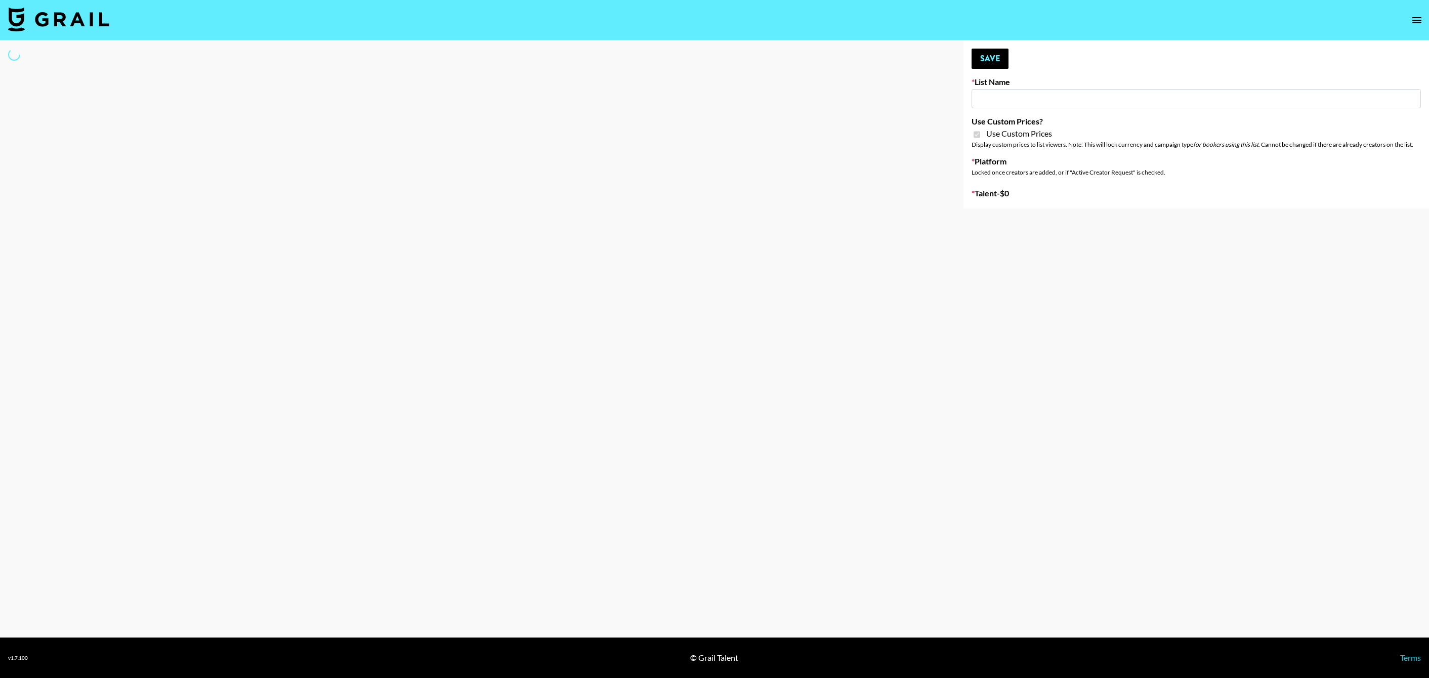  I want to click on span: Use Custom Prices, so click(1019, 134).